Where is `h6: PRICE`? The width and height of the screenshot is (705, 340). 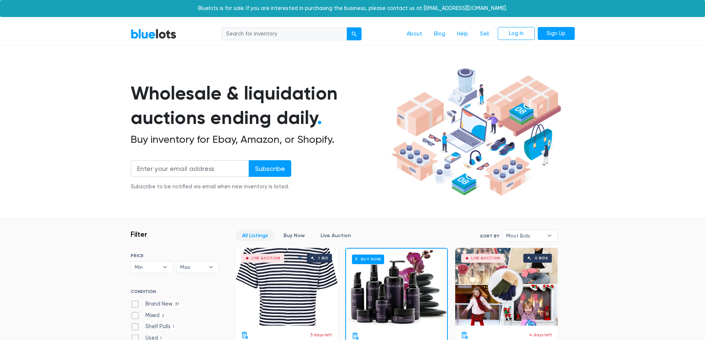
h6: PRICE is located at coordinates (175, 256).